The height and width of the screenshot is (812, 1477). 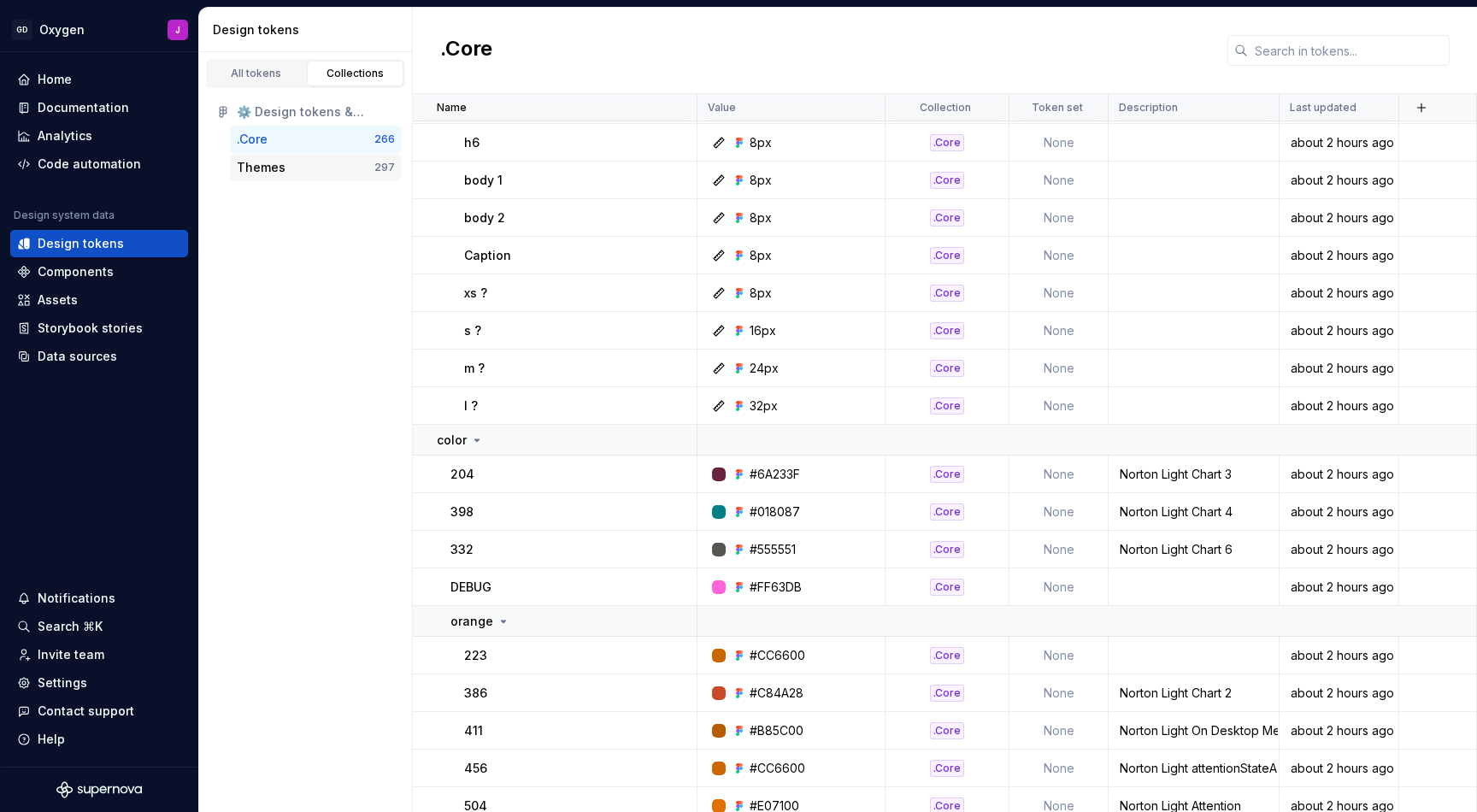 I want to click on div: #6A233F, so click(x=775, y=474).